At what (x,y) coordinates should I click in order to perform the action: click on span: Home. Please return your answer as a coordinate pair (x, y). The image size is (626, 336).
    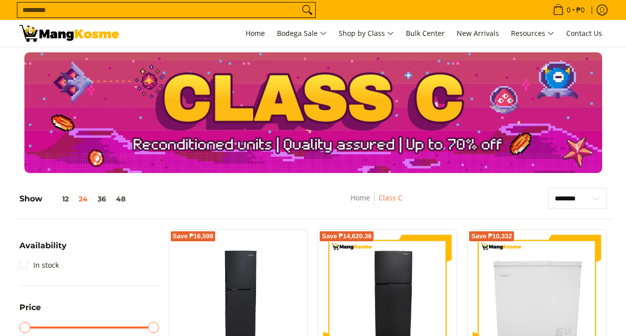
    Looking at the image, I should click on (255, 33).